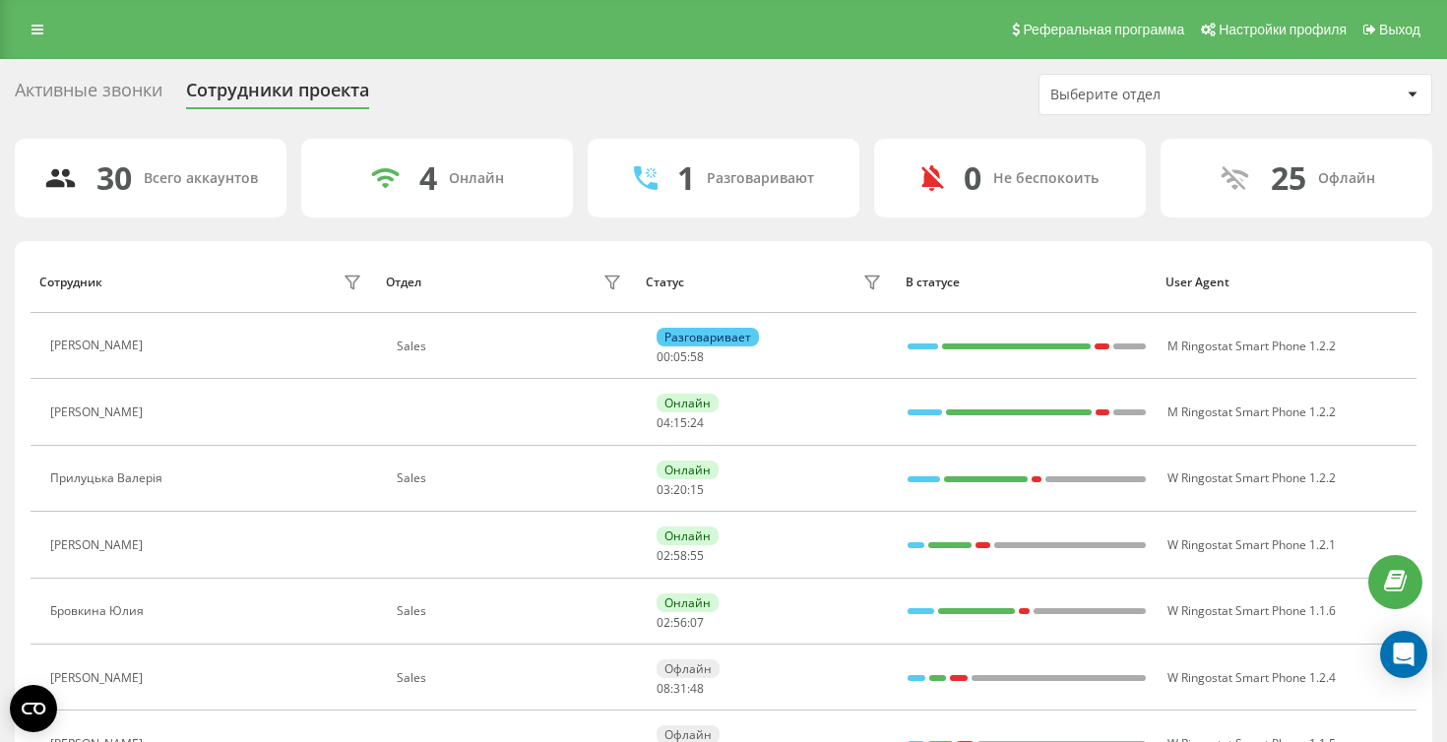  Describe the element at coordinates (1026, 283) in the screenshot. I see `div: В статусе` at that location.